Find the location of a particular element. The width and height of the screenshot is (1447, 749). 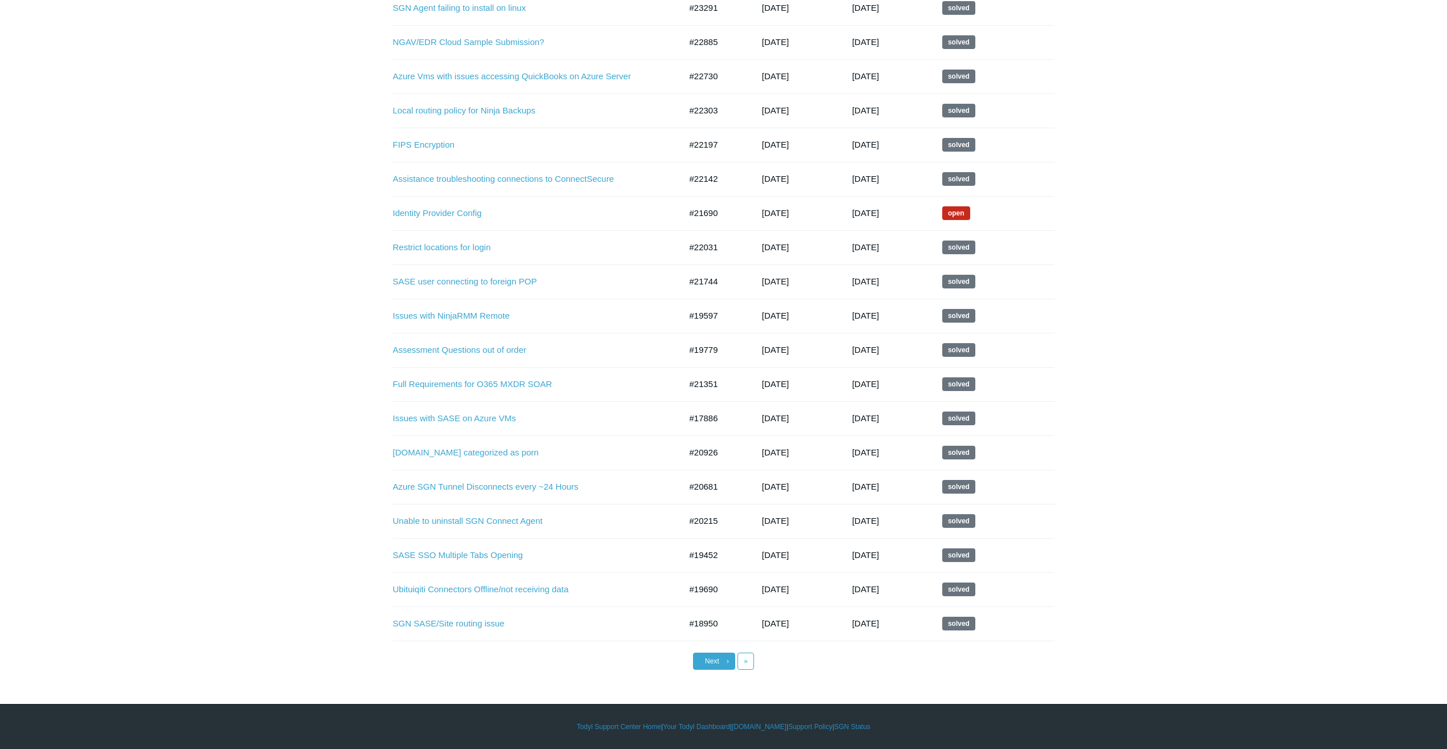

td: #22885 is located at coordinates (714, 42).